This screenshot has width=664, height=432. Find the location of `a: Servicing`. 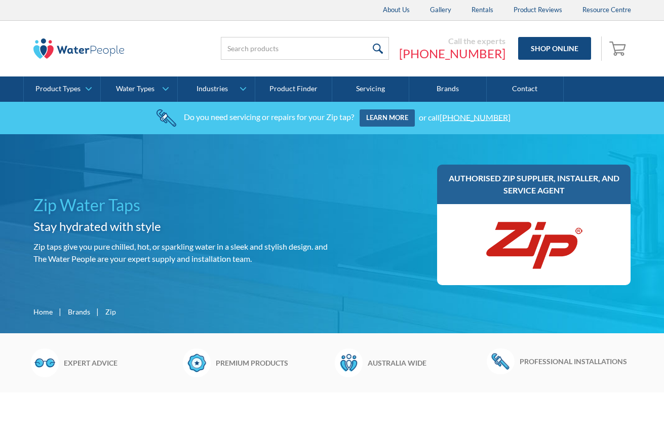

a: Servicing is located at coordinates (371, 89).